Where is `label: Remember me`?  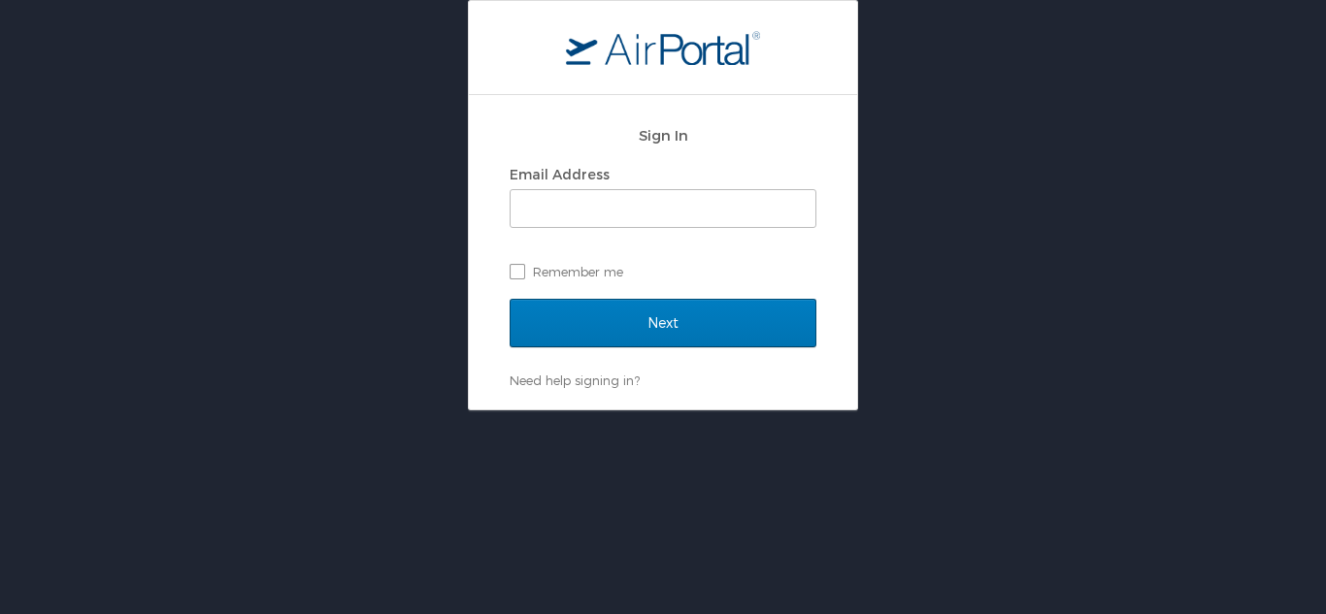
label: Remember me is located at coordinates (663, 272).